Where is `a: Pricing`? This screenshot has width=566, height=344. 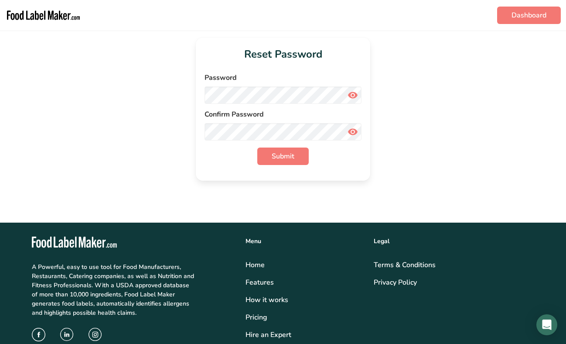
a: Pricing is located at coordinates (305, 317).